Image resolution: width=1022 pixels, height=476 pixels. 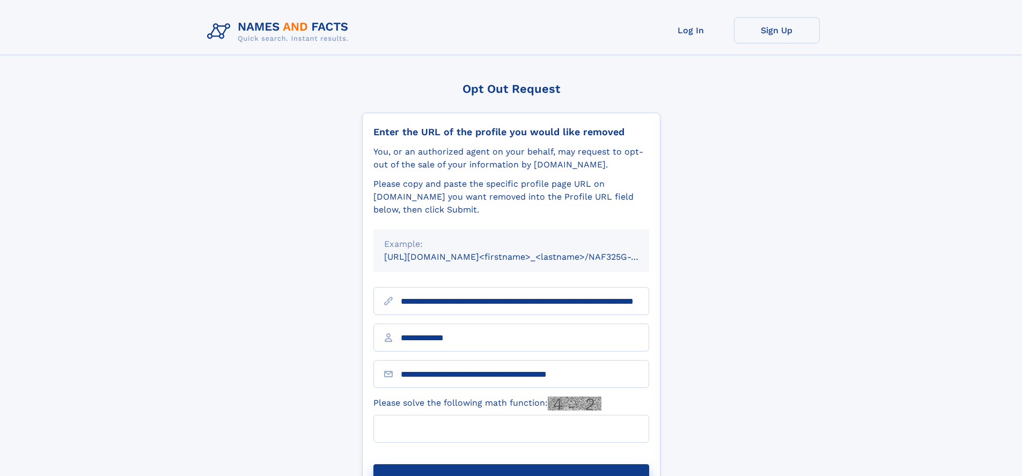 What do you see at coordinates (280, 32) in the screenshot?
I see `img: Logo Names and Facts` at bounding box center [280, 32].